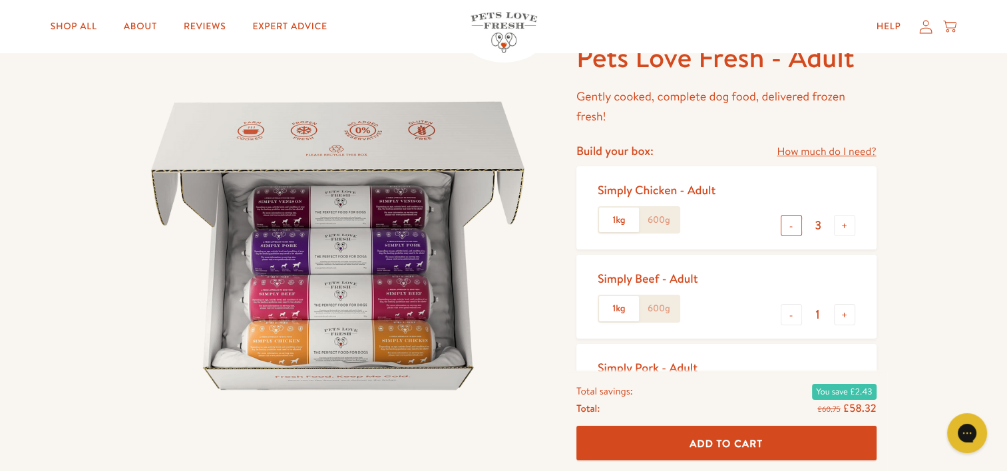 Image resolution: width=1007 pixels, height=471 pixels. What do you see at coordinates (726, 106) in the screenshot?
I see `p: Gently cooked, complete dog food, delivered frozen fresh!` at bounding box center [726, 106].